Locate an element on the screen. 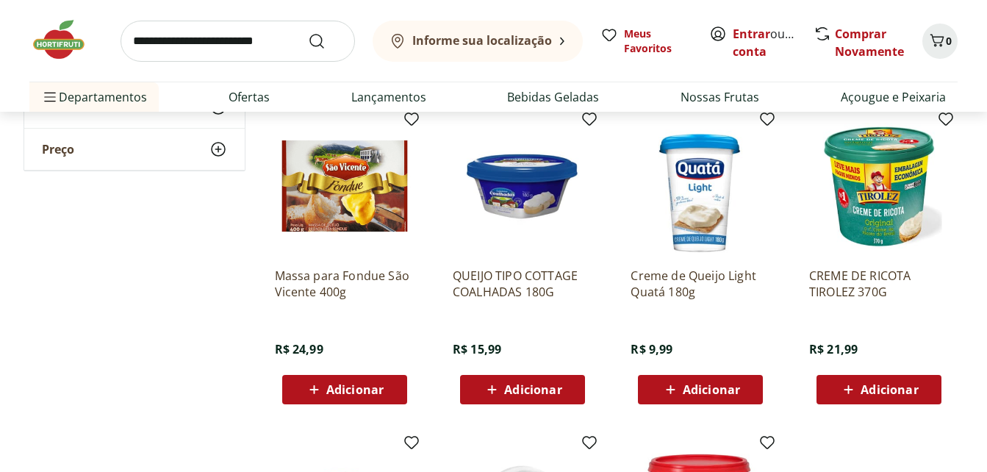 The image size is (987, 472). img: Hortifruti is located at coordinates (66, 40).